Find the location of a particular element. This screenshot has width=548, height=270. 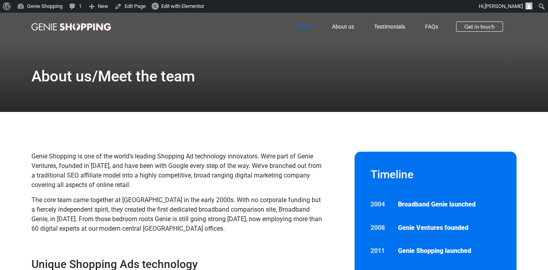

span: Edit with Elementor is located at coordinates (183, 6).